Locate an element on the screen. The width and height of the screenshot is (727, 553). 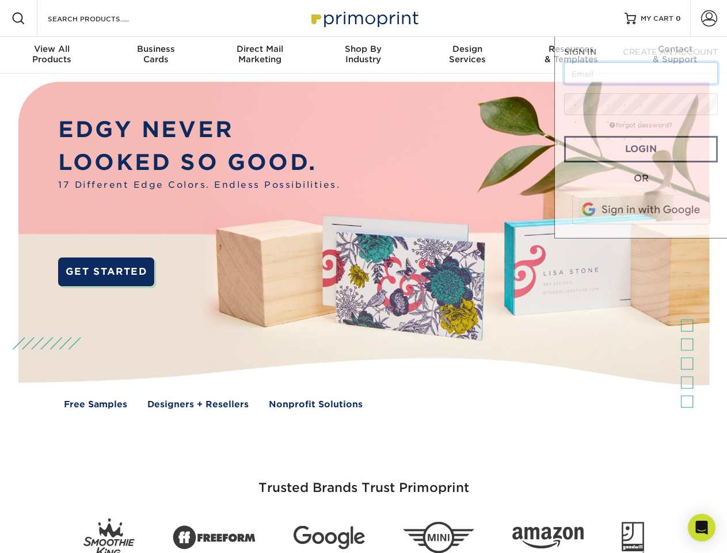
img: Google is located at coordinates (329, 537).